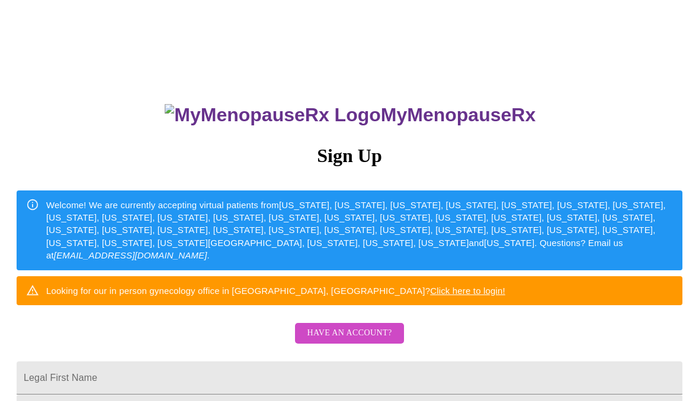  What do you see at coordinates (467, 291) in the screenshot?
I see `a: Click here to login!` at bounding box center [467, 291].